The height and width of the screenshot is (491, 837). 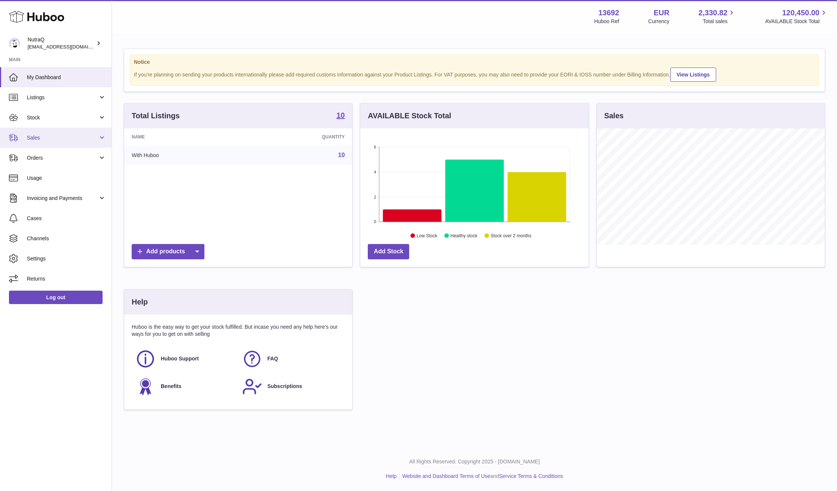 What do you see at coordinates (475, 62) in the screenshot?
I see `strong: Notice` at bounding box center [475, 62].